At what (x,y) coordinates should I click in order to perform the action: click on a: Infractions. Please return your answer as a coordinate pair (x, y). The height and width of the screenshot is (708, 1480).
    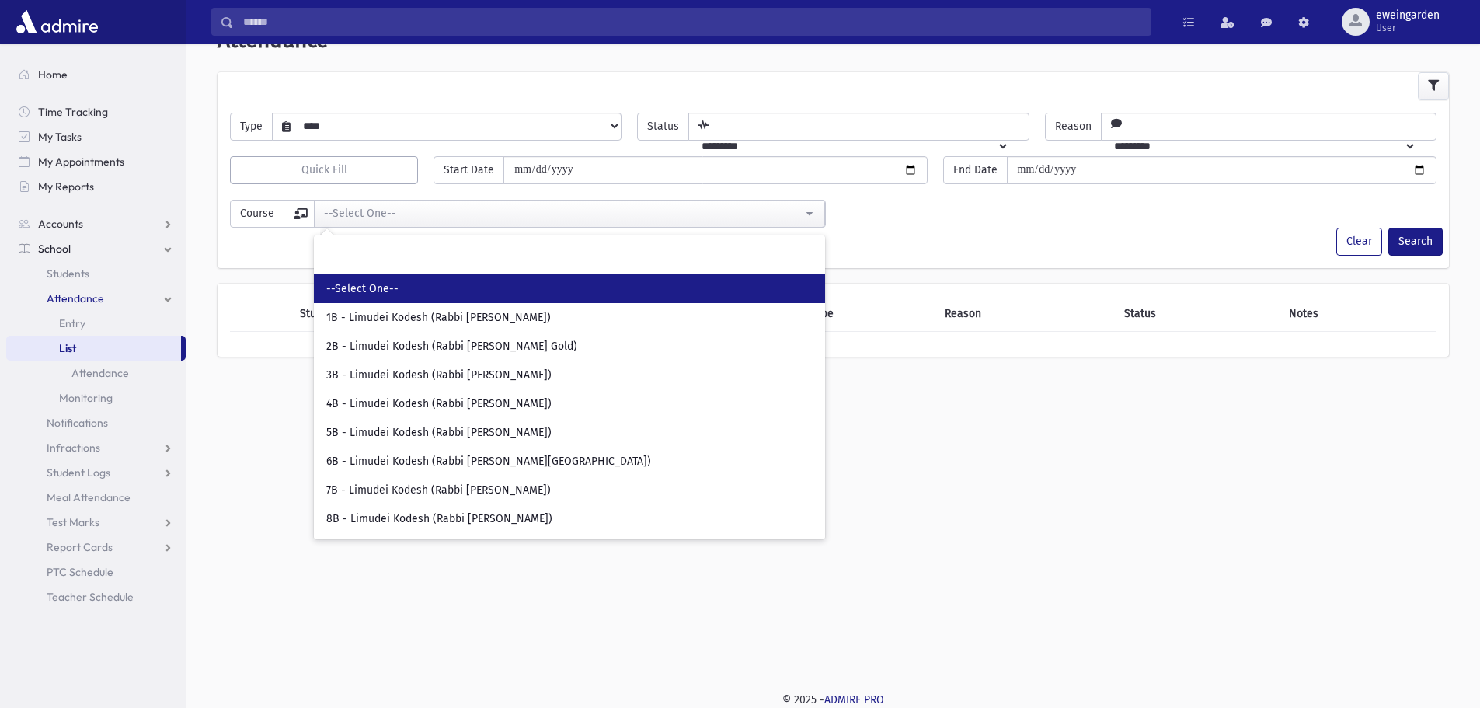
    Looking at the image, I should click on (96, 447).